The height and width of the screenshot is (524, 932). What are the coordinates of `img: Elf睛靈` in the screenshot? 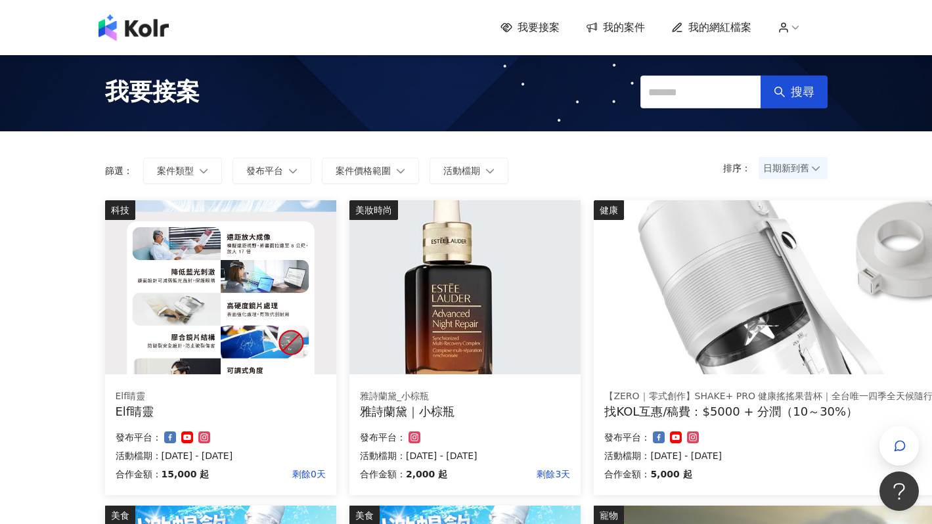 It's located at (221, 287).